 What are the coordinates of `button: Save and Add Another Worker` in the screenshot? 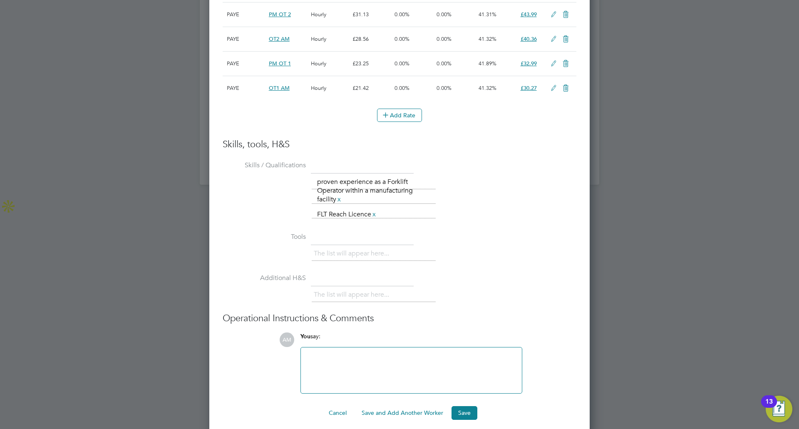 It's located at (402, 413).